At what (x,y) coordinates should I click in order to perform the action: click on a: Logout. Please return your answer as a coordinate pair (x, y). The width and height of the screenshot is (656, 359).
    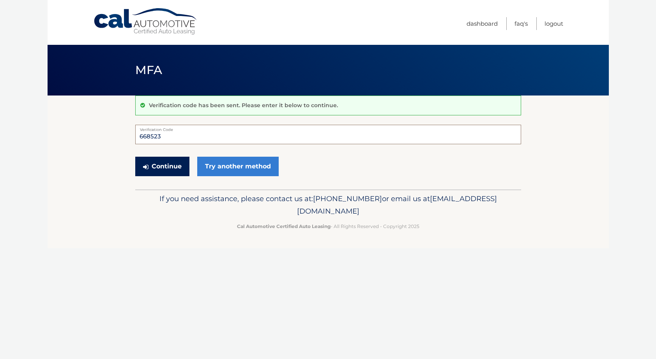
    Looking at the image, I should click on (554, 23).